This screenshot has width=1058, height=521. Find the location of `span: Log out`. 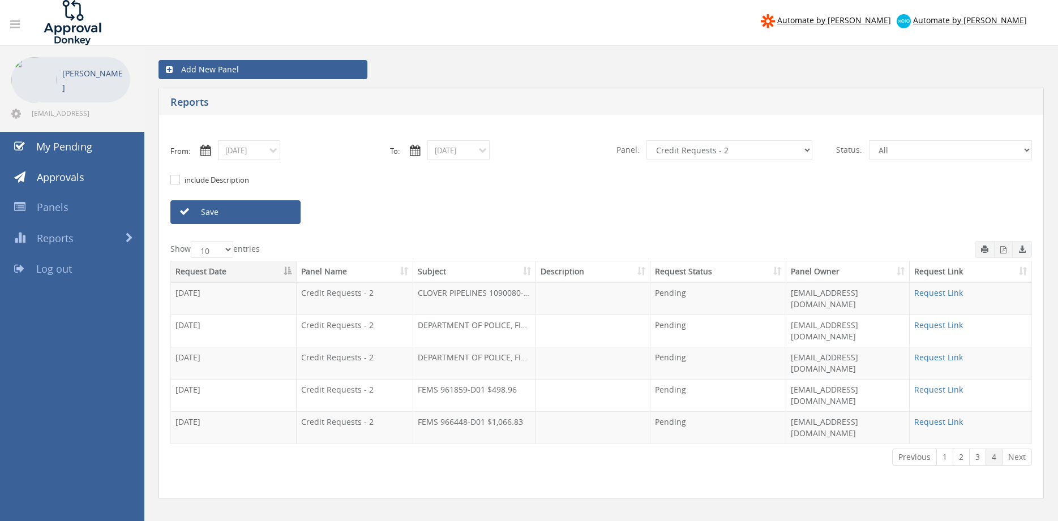

span: Log out is located at coordinates (54, 269).